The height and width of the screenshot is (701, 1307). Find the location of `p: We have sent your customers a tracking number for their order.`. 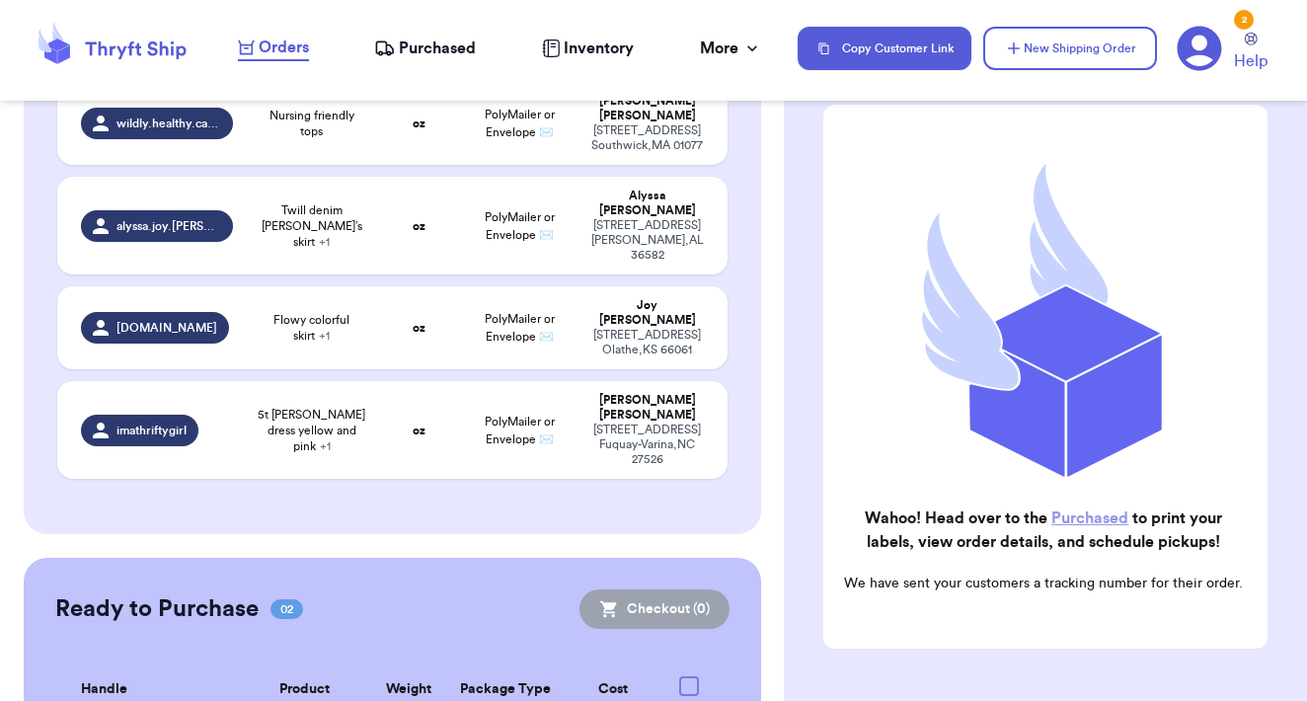

p: We have sent your customers a tracking number for their order. is located at coordinates (1044, 583).